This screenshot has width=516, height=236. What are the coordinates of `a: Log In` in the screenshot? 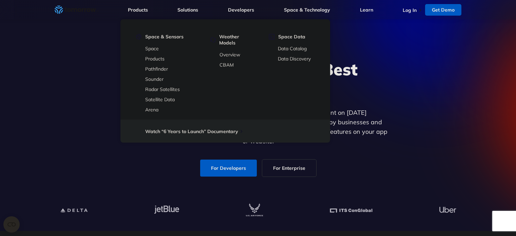 It's located at (409, 10).